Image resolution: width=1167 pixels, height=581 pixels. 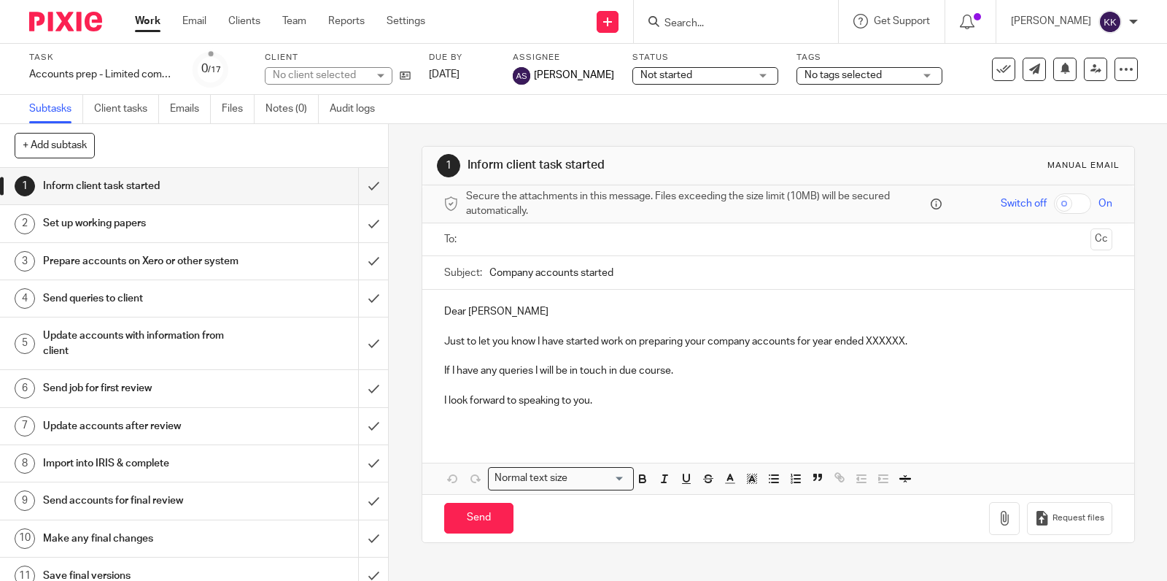 What do you see at coordinates (244, 21) in the screenshot?
I see `a: Clients` at bounding box center [244, 21].